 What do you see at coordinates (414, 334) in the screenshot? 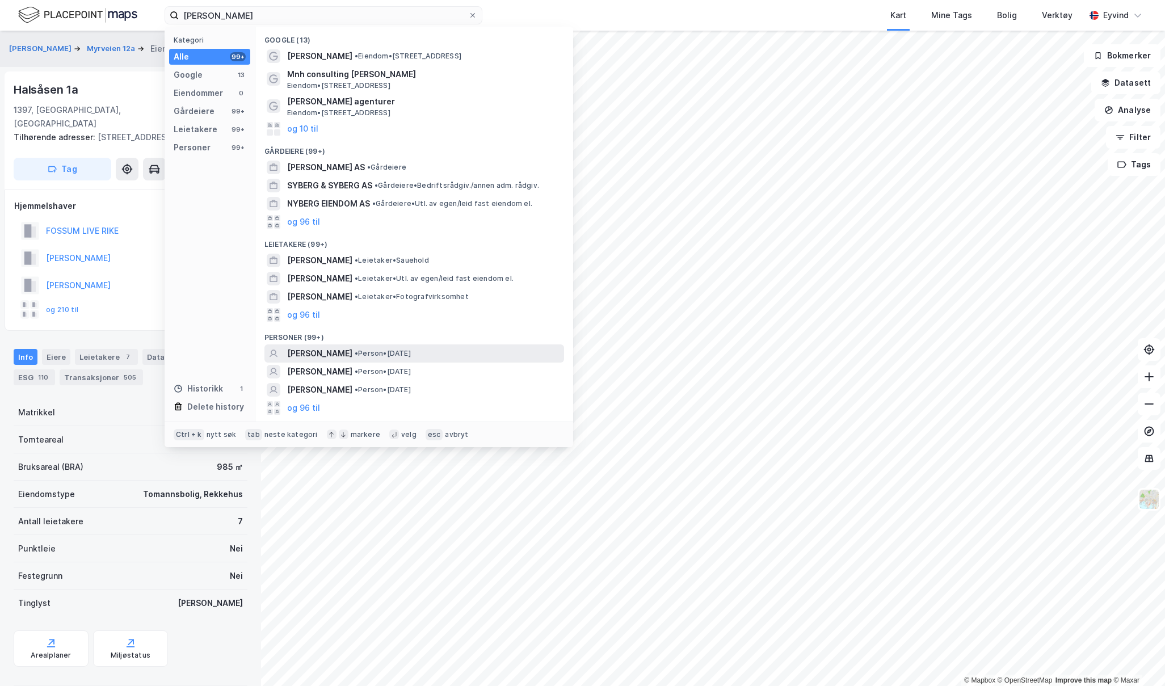
I see `div: Personer (99+)` at bounding box center [414, 334].